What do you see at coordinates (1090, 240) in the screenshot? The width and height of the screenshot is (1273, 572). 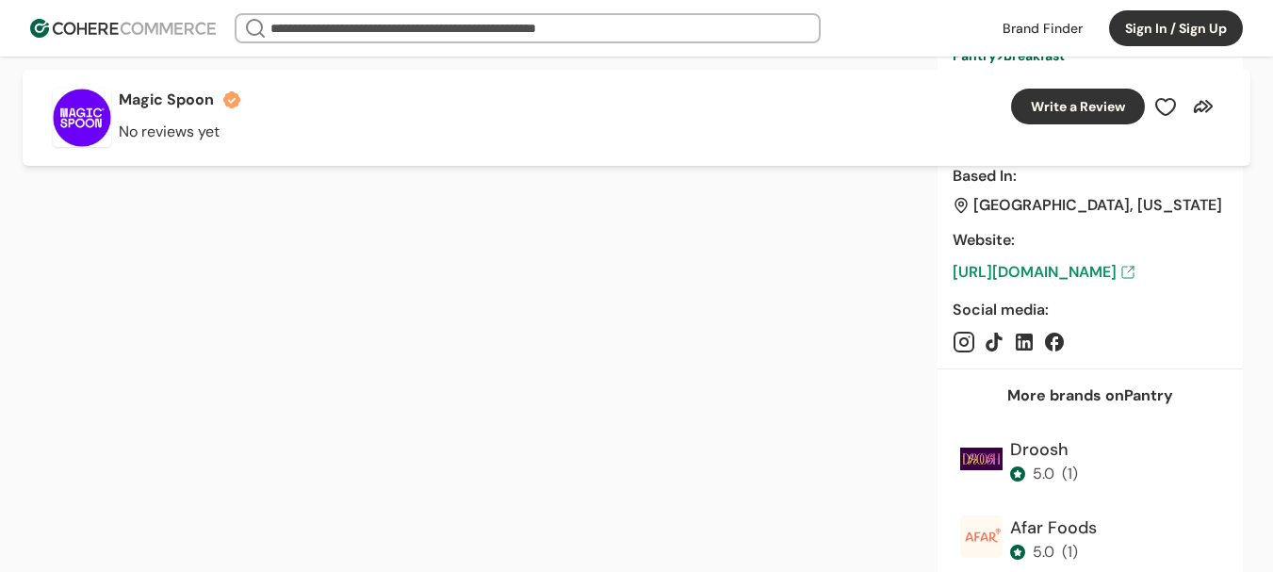 I see `div: Website :` at bounding box center [1090, 240].